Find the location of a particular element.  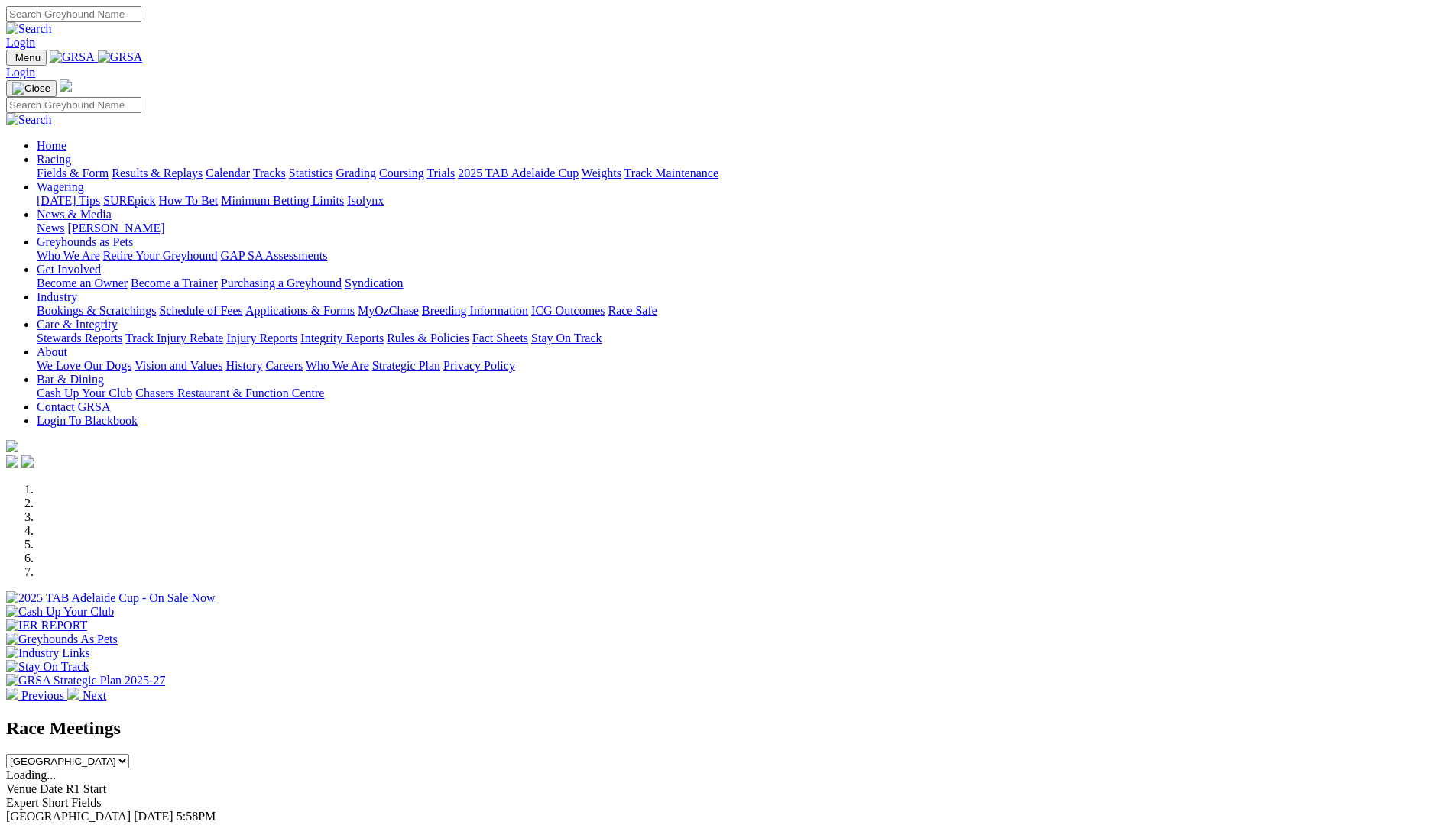

a: About is located at coordinates (52, 351).